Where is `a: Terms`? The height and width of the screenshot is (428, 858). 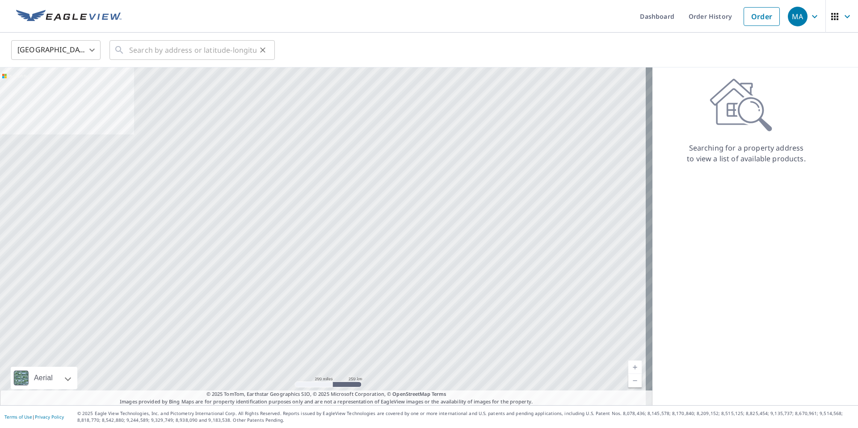
a: Terms is located at coordinates (439, 394).